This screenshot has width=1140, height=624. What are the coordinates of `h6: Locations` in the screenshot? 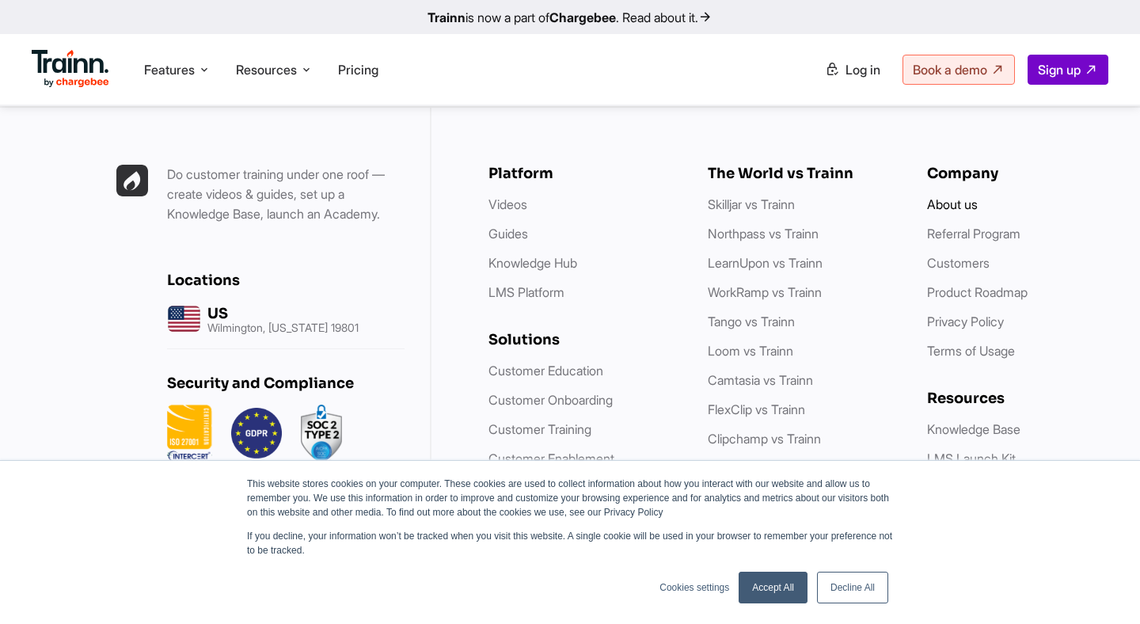 It's located at (286, 280).